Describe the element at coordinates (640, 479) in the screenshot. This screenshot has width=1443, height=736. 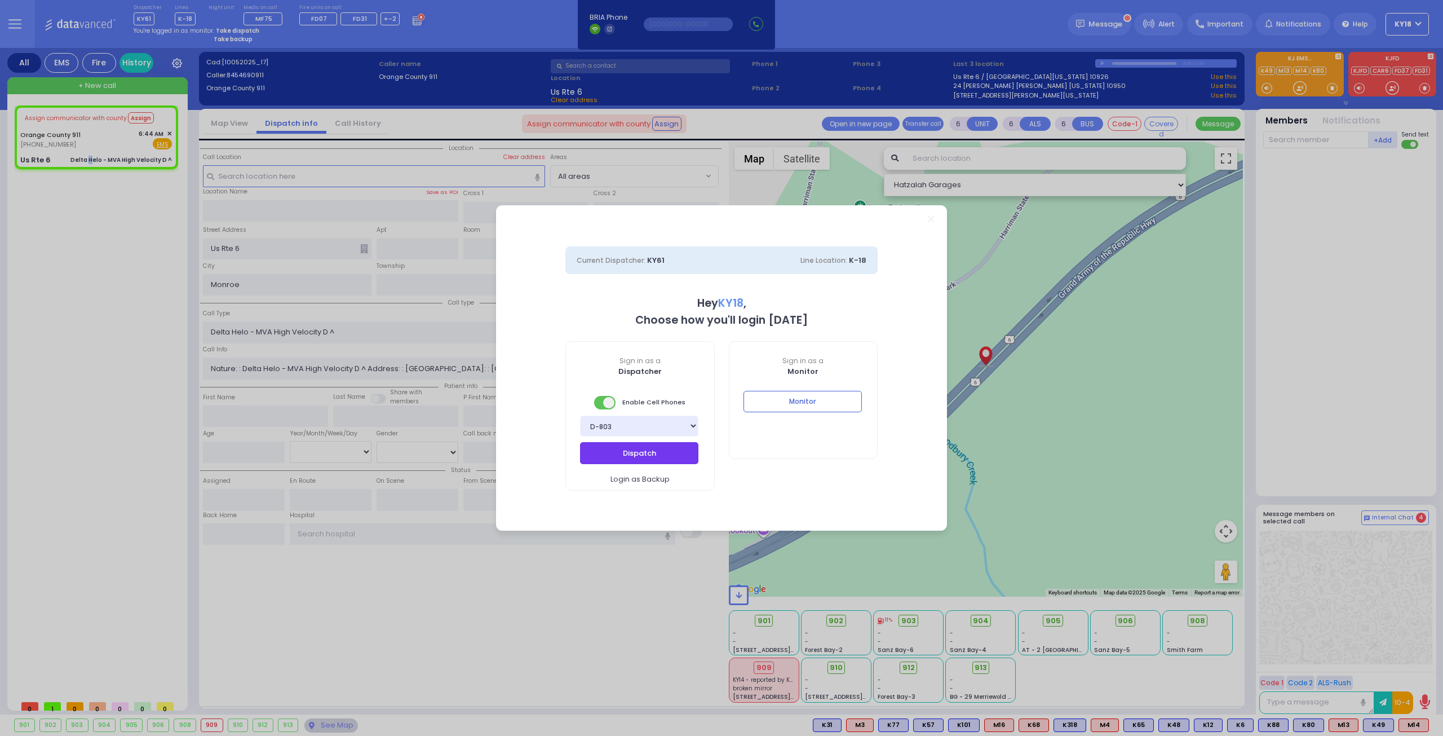
I see `span: Login as Backup` at that location.